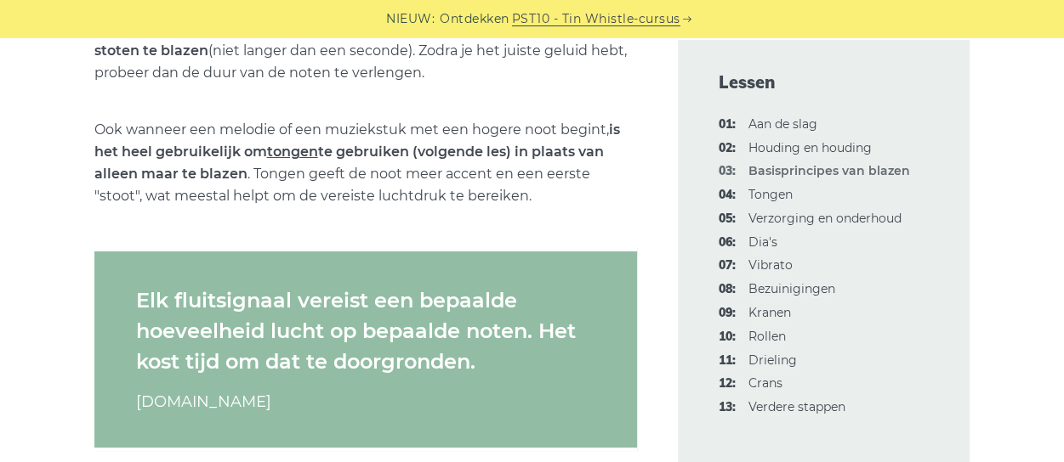 The image size is (1064, 462). What do you see at coordinates (727, 242) in the screenshot?
I see `font: 06:` at bounding box center [727, 242].